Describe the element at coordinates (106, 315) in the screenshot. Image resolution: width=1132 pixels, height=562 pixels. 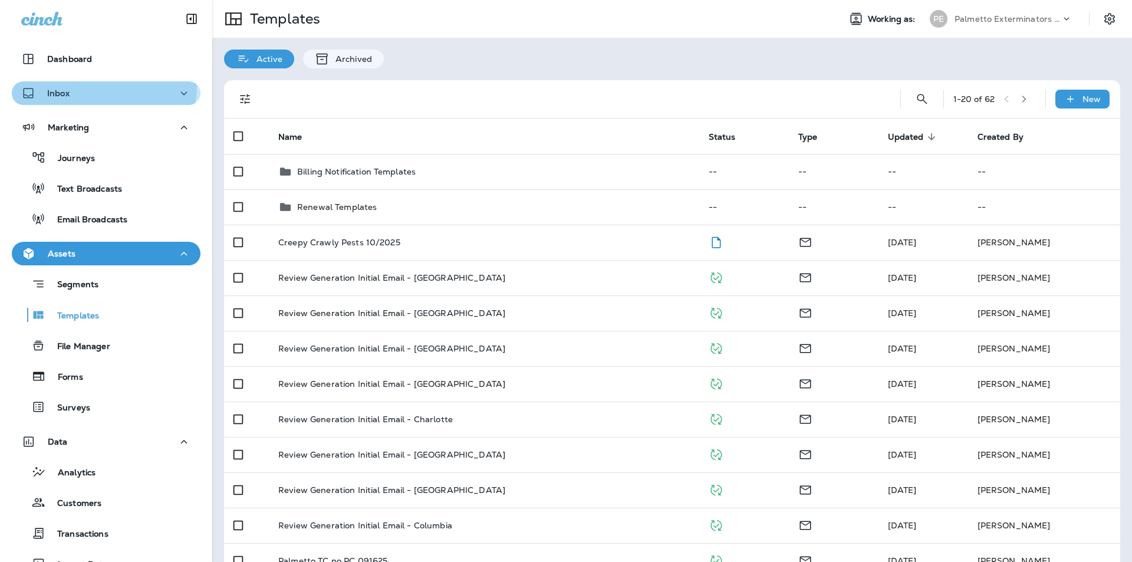
I see `button: Templates` at that location.